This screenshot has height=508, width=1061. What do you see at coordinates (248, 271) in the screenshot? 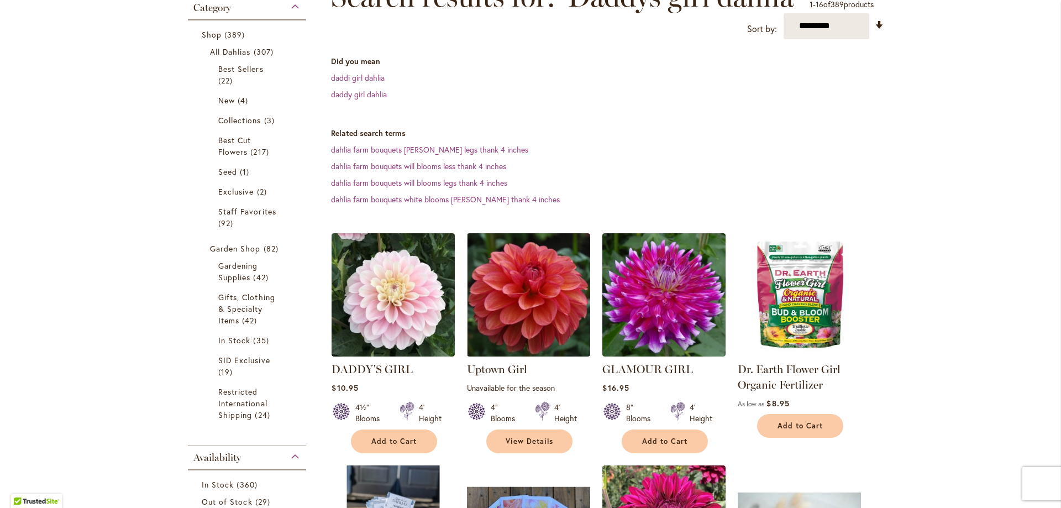
I see `a: Gardening Supplies` at bounding box center [248, 271].